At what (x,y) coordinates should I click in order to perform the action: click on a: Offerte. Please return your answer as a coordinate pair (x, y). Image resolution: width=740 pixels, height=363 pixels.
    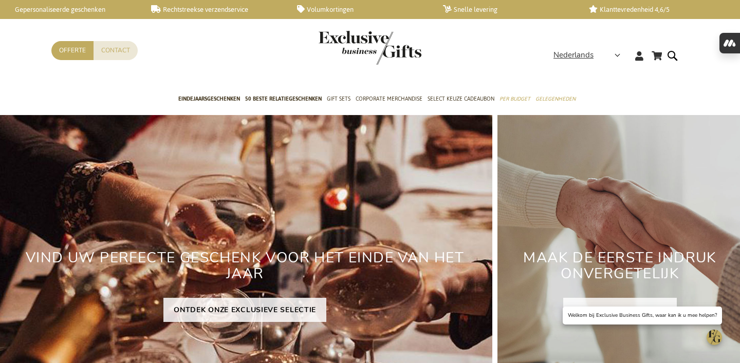
    Looking at the image, I should click on (72, 50).